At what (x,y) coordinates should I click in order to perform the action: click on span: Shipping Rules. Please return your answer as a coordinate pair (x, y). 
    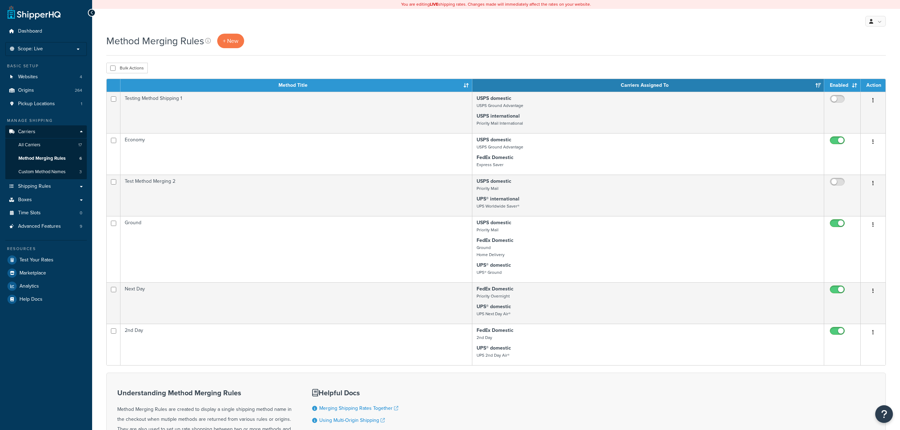
    Looking at the image, I should click on (34, 186).